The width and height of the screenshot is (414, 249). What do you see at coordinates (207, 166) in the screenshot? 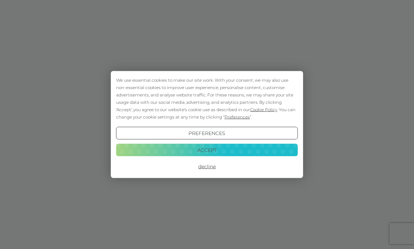
I see `button: Decline` at bounding box center [207, 166].